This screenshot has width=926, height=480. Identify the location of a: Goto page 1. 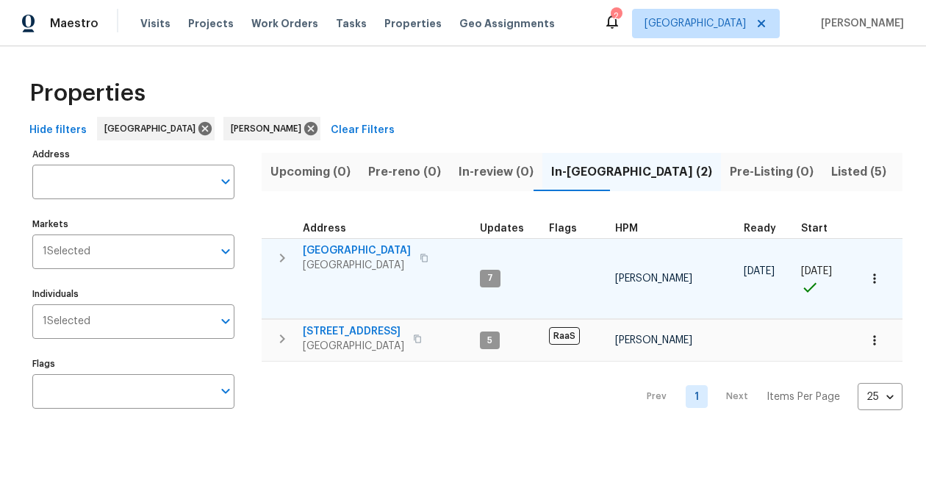
(697, 396).